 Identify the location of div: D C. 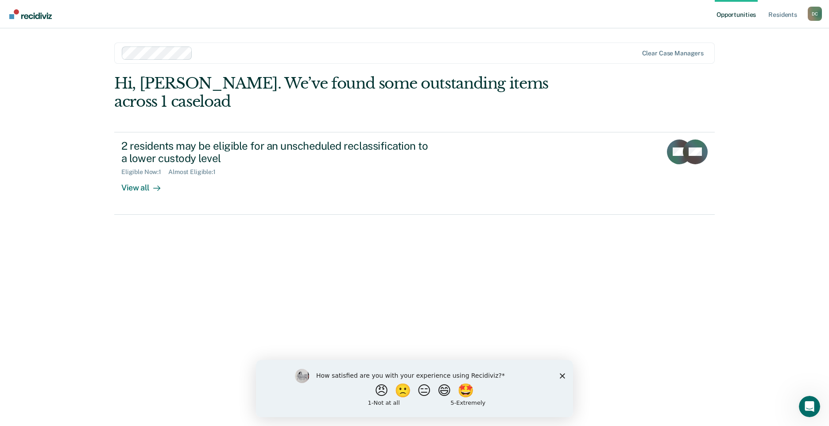
(815, 14).